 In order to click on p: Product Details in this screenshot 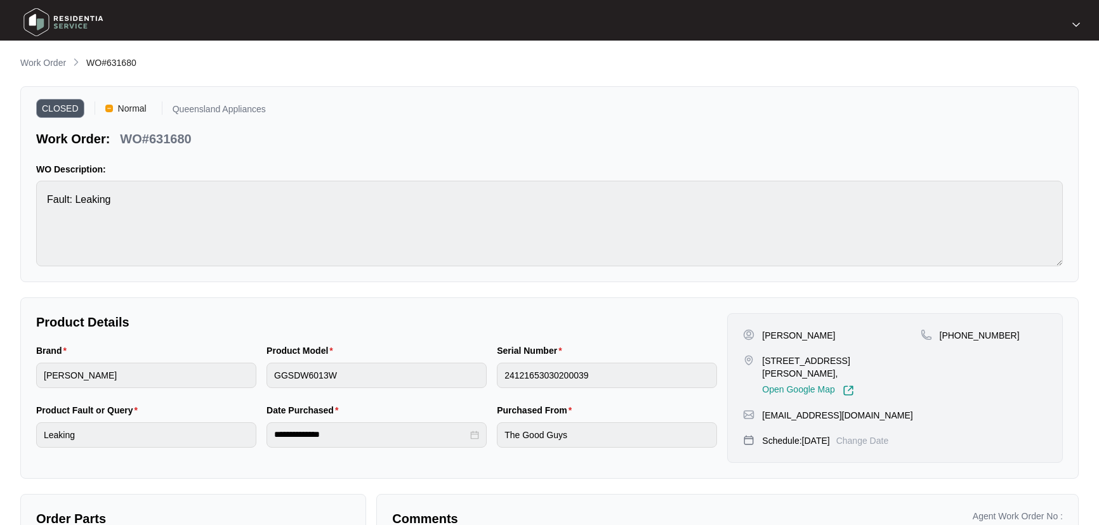, I will do `click(376, 322)`.